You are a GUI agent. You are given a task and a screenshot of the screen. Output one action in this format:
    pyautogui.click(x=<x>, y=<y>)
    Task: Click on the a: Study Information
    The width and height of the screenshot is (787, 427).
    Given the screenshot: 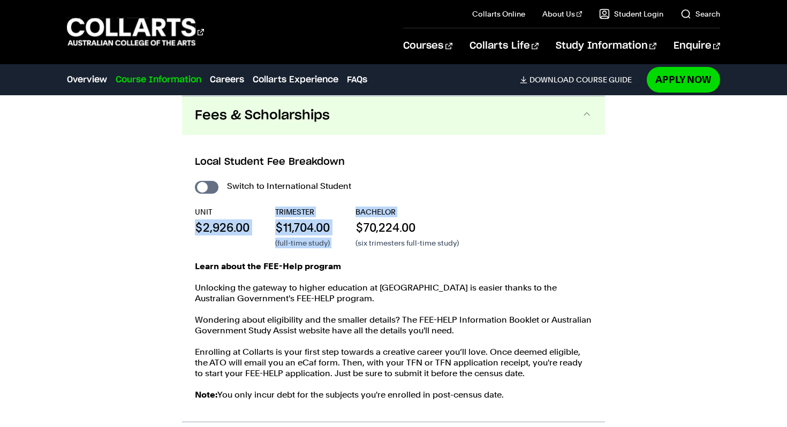 What is the action you would take?
    pyautogui.click(x=606, y=46)
    